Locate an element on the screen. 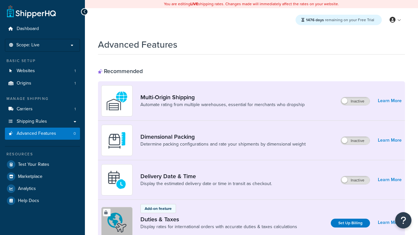 This screenshot has height=235, width=418. li: Analytics is located at coordinates (42, 189).